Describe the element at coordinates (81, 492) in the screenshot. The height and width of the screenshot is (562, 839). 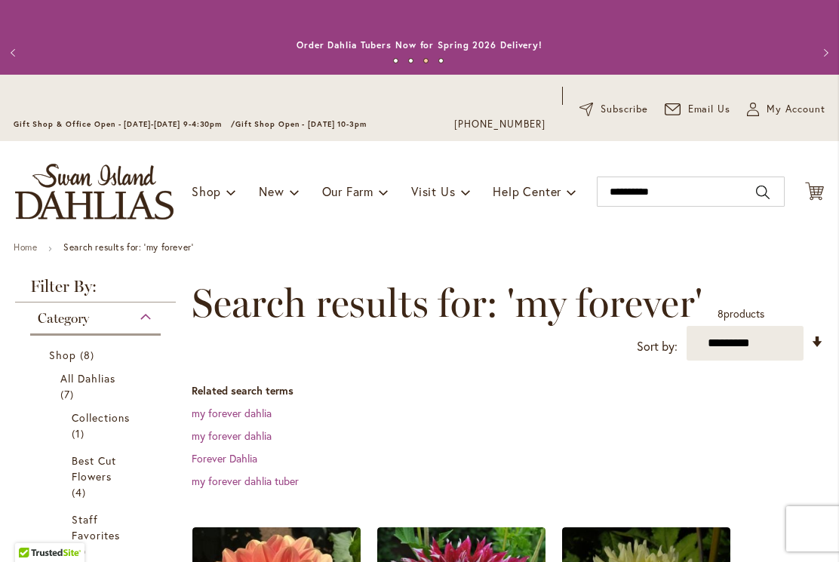
I see `span: 4` at that location.